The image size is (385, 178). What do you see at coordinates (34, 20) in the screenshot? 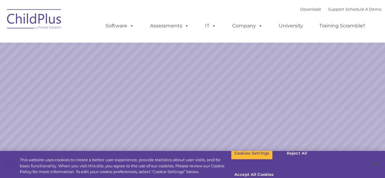
I see `img: ChildPlus by Procare Solutions` at bounding box center [34, 20].